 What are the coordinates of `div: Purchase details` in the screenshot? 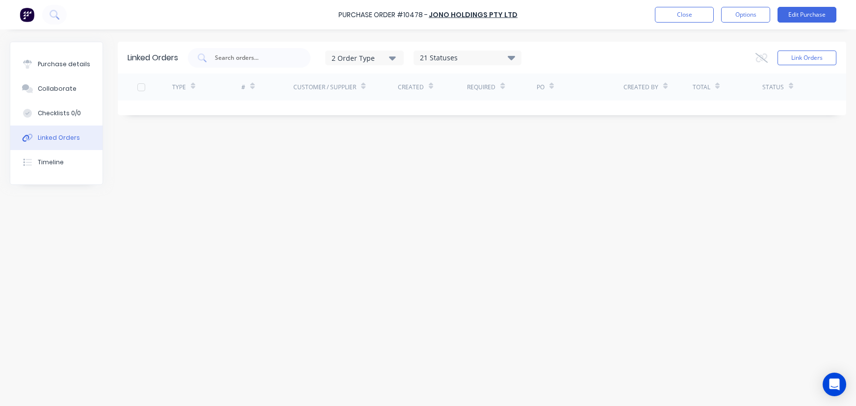 It's located at (64, 64).